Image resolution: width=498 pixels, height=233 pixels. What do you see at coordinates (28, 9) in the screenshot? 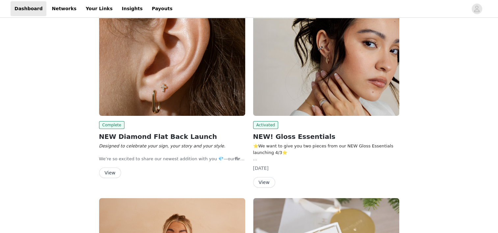
I see `a: Dashboard` at bounding box center [28, 9].